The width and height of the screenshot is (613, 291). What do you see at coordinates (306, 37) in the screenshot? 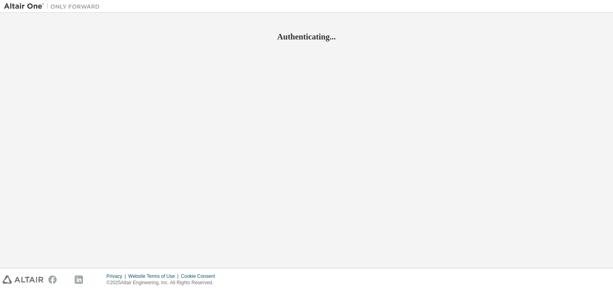
I see `h2: Authenticating...` at bounding box center [306, 37].